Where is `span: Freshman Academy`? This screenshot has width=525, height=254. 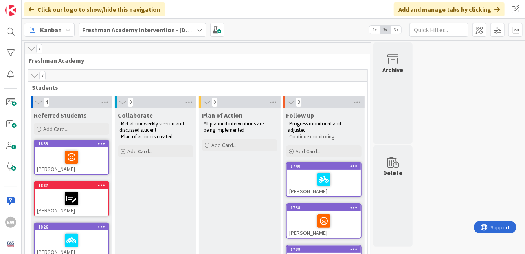
span: Freshman Academy is located at coordinates (194, 60).